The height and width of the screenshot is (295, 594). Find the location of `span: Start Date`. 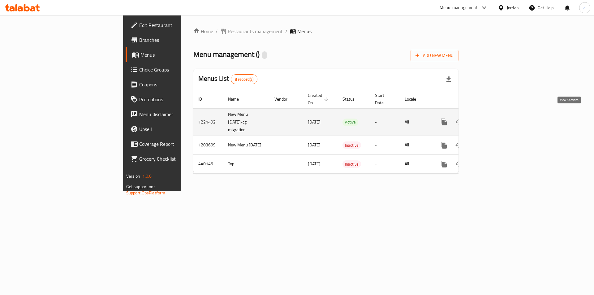

span: Start Date is located at coordinates (384, 99).